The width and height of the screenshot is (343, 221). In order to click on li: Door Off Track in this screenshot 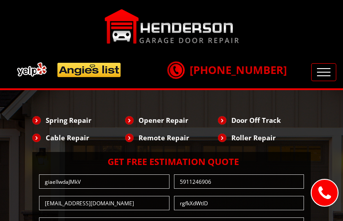, I will do `click(264, 120)`.